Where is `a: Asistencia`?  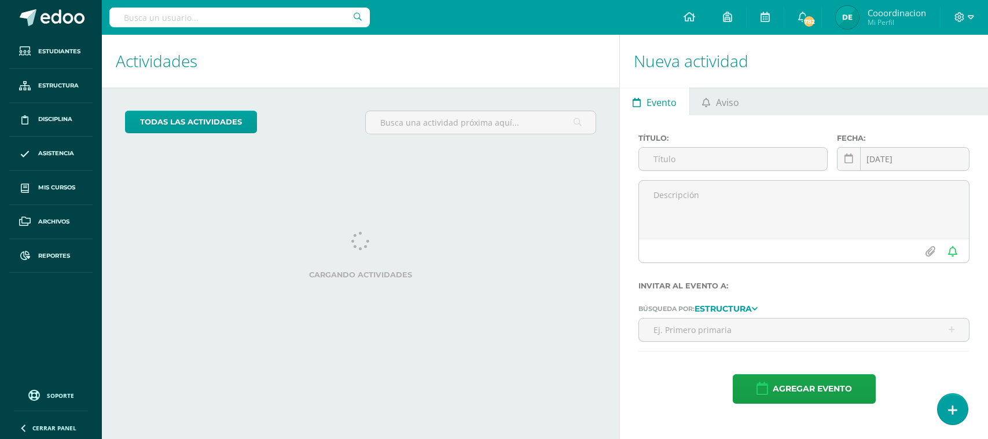
a: Asistencia is located at coordinates (51, 153).